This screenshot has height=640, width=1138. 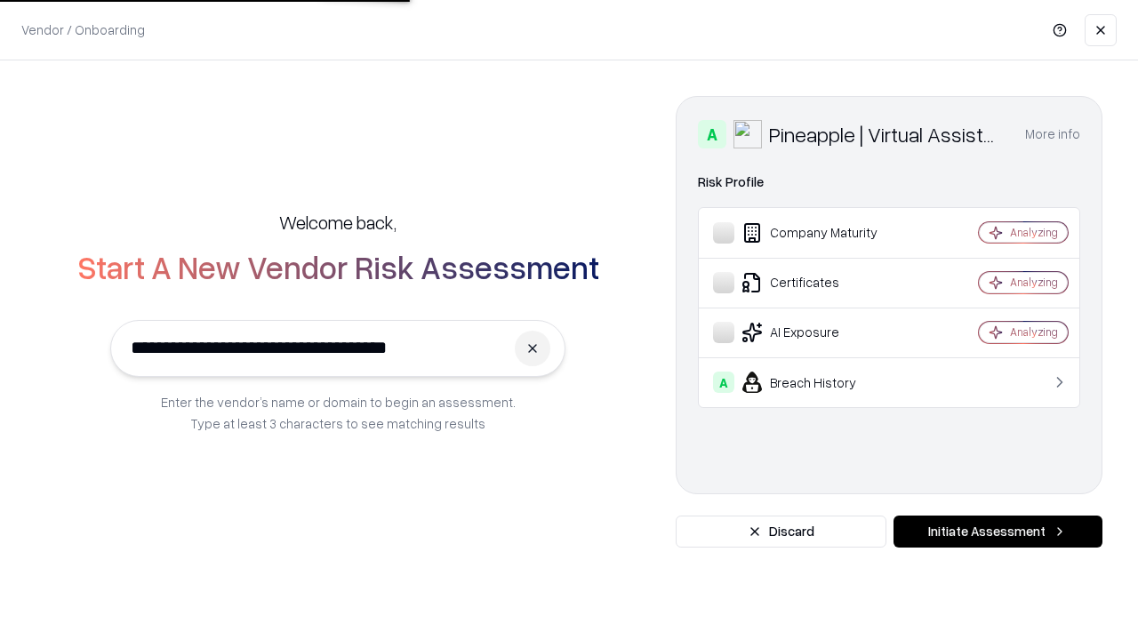 What do you see at coordinates (819, 332) in the screenshot?
I see `div: AI Exposure` at bounding box center [819, 332].